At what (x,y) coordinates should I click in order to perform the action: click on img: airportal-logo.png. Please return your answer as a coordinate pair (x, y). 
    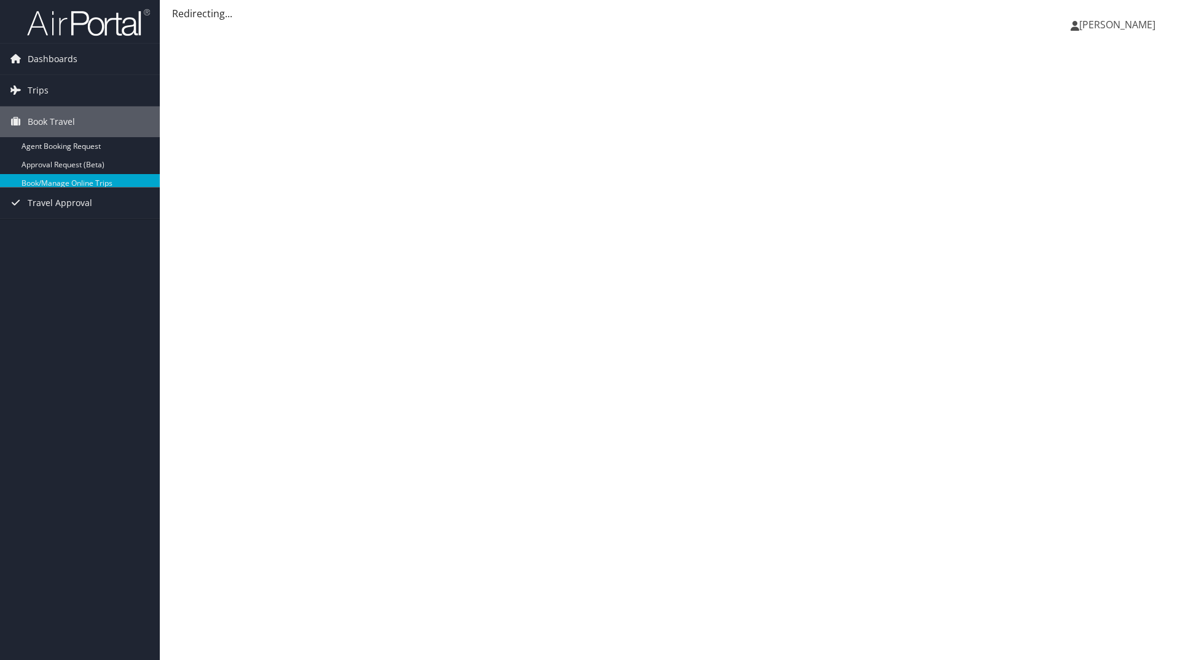
    Looking at the image, I should click on (89, 22).